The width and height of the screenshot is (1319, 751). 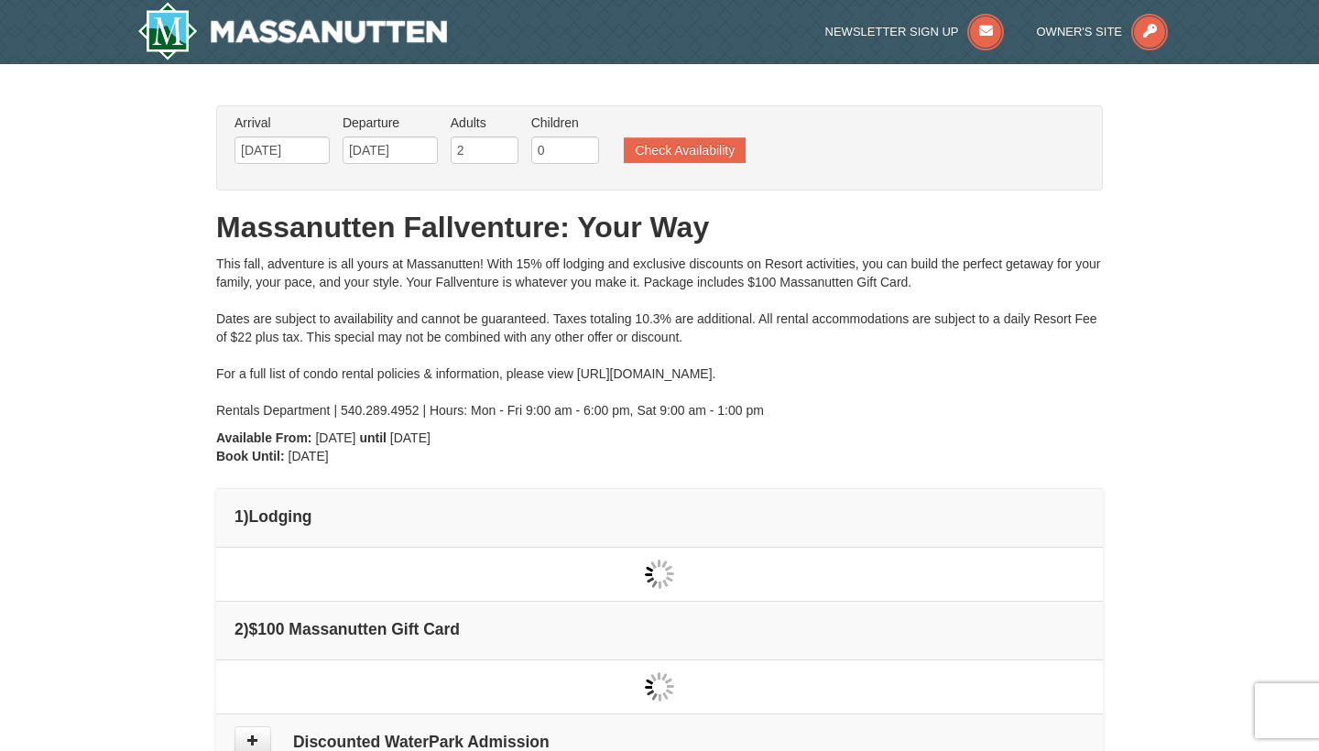 What do you see at coordinates (659, 227) in the screenshot?
I see `h1: Massanutten Fallventure: Your Way` at bounding box center [659, 227].